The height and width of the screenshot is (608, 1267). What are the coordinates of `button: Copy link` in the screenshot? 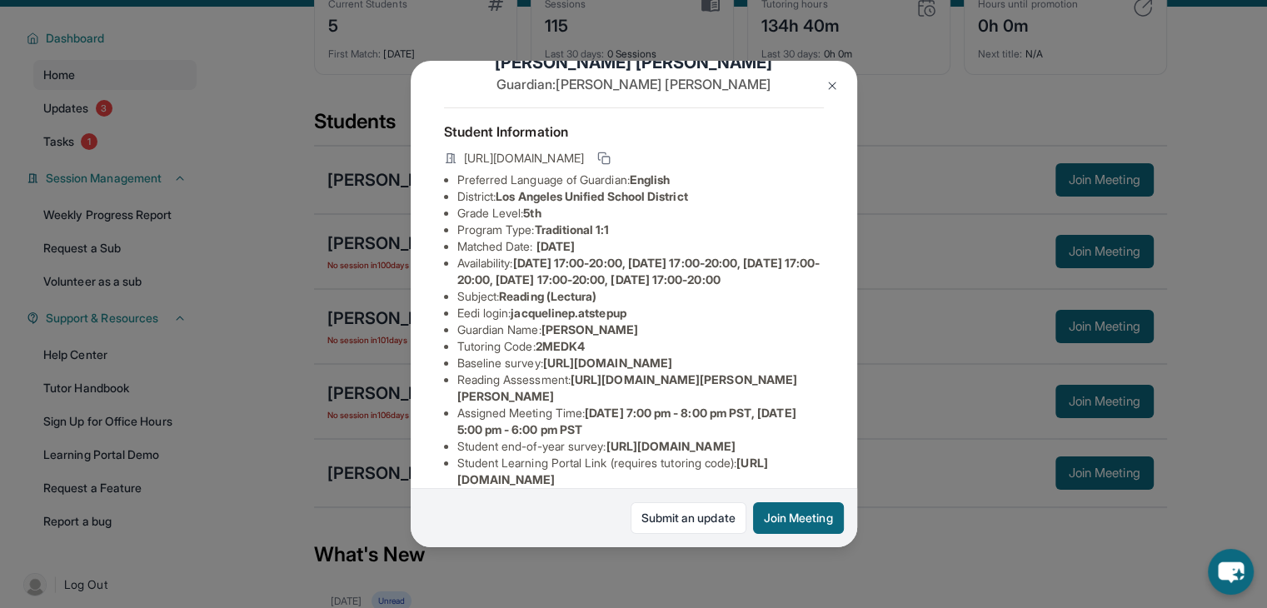 It's located at (604, 158).